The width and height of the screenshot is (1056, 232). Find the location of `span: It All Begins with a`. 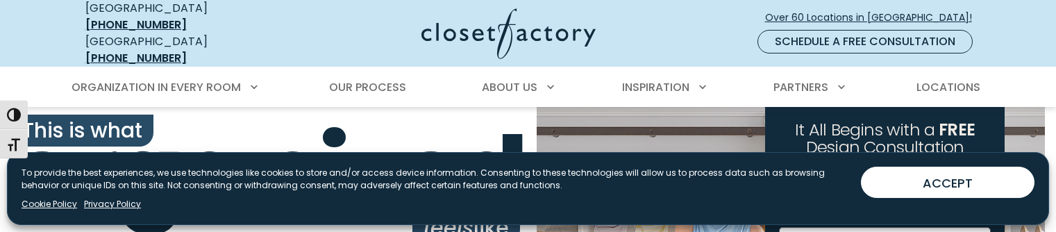

span: It All Begins with a is located at coordinates (864, 129).